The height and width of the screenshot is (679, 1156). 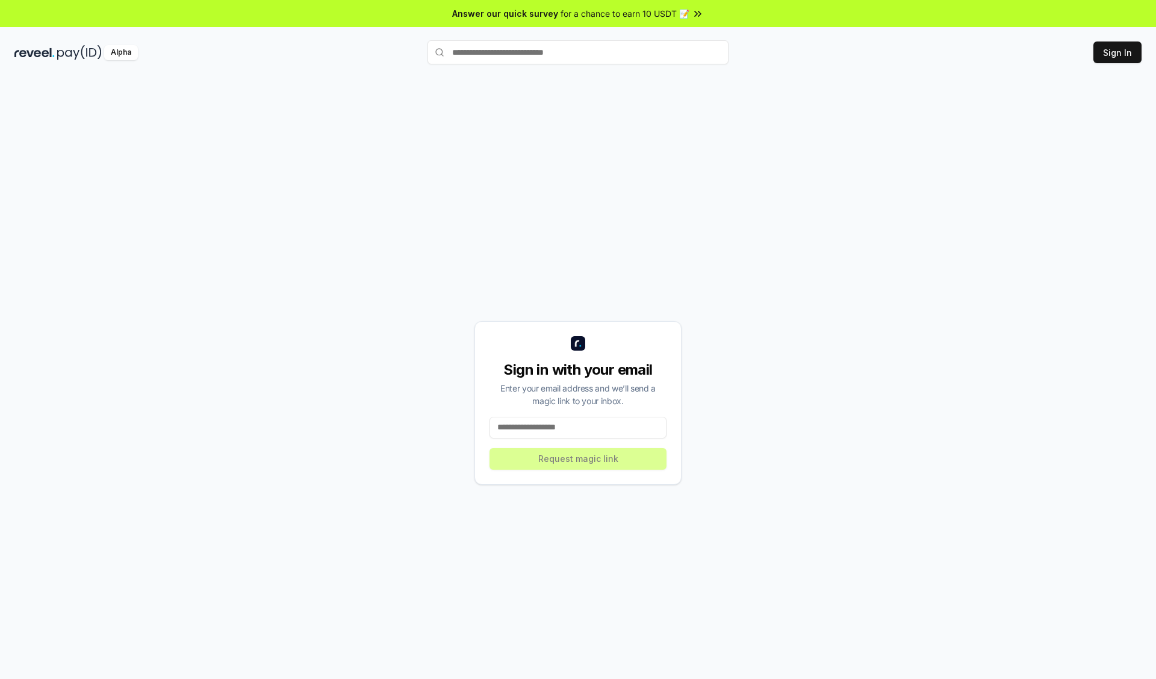 What do you see at coordinates (625, 13) in the screenshot?
I see `span: for a chance to earn 10 USDT 📝` at bounding box center [625, 13].